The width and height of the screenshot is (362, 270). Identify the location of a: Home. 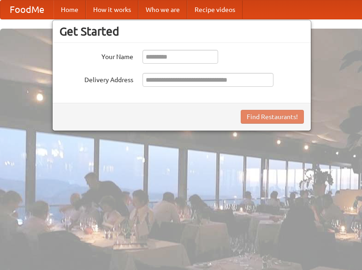
(70, 10).